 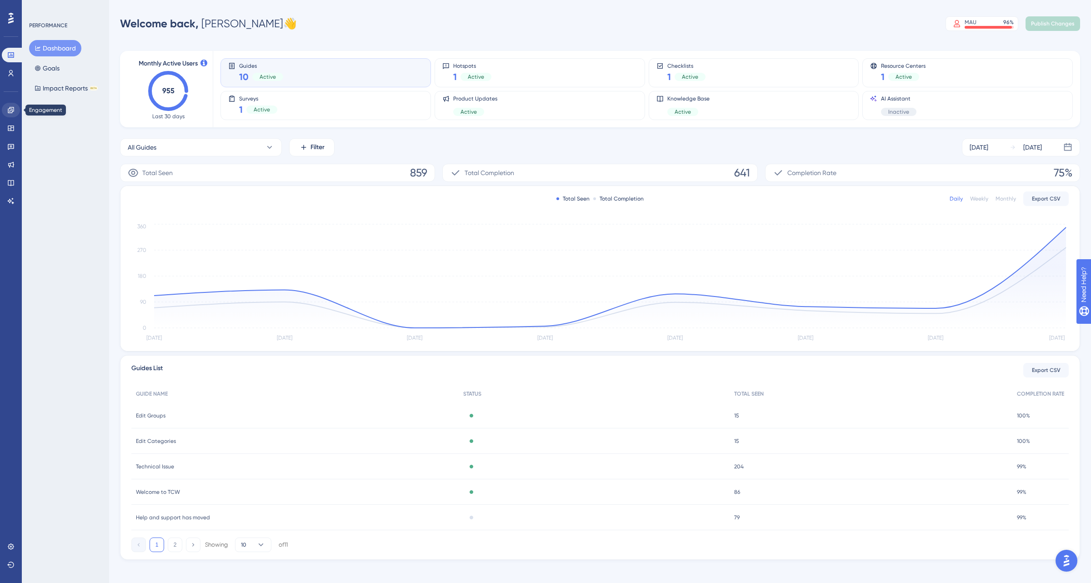 I want to click on button: Dashboard, so click(x=55, y=48).